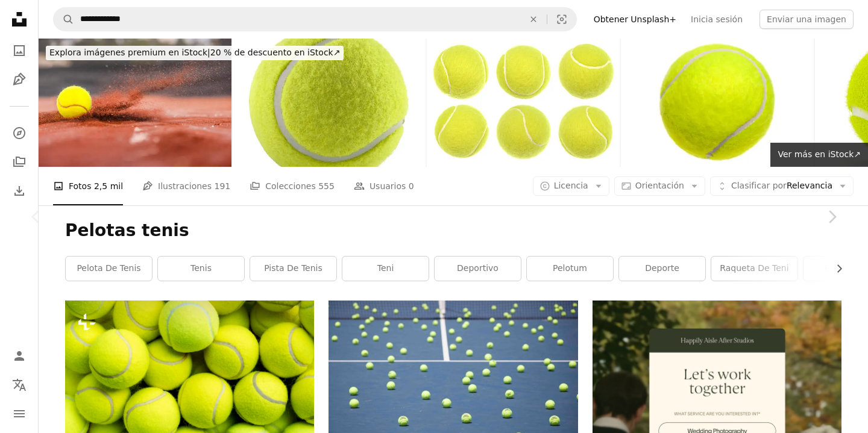 The height and width of the screenshot is (433, 868). Describe the element at coordinates (19, 385) in the screenshot. I see `button: Idioma` at that location.